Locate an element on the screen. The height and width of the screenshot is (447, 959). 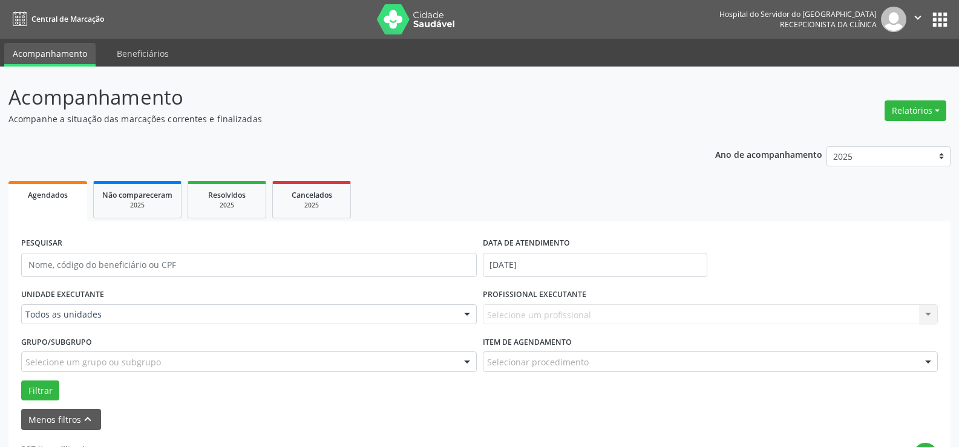
label: DATA DE ATENDIMENTO is located at coordinates (526, 243).